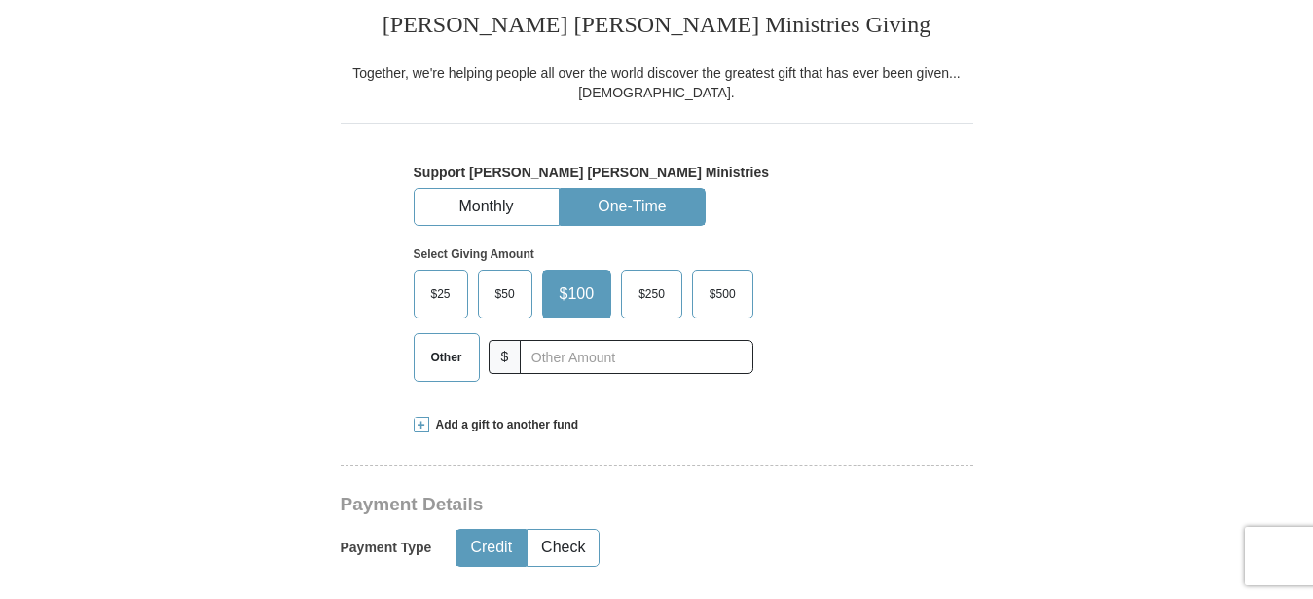 Image resolution: width=1313 pixels, height=599 pixels. What do you see at coordinates (589, 504) in the screenshot?
I see `h3: Payment Details` at bounding box center [589, 504].